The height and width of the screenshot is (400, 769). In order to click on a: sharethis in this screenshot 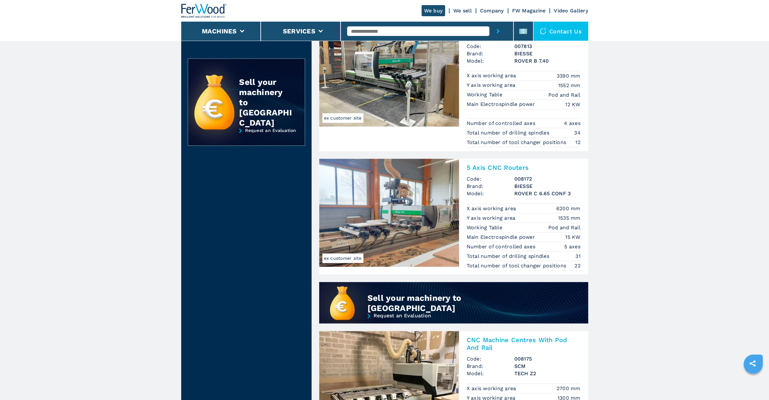, I will do `click(753, 364)`.